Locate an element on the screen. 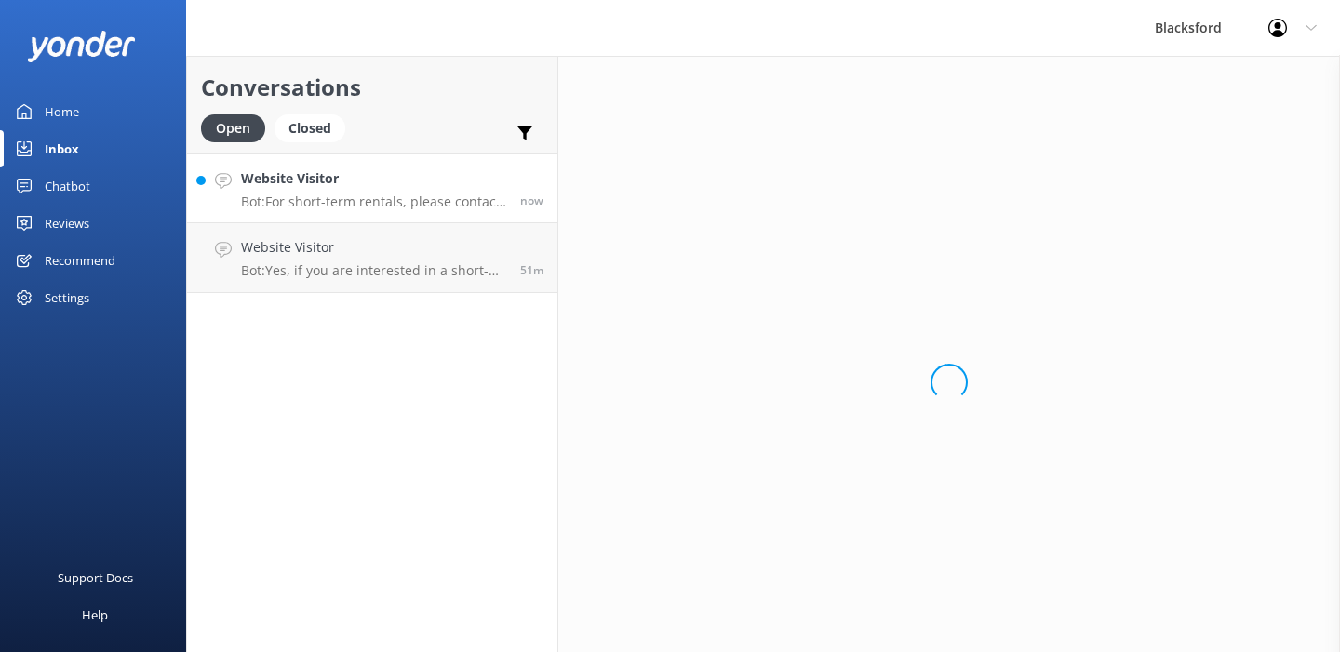  a: Closed is located at coordinates (315, 128).